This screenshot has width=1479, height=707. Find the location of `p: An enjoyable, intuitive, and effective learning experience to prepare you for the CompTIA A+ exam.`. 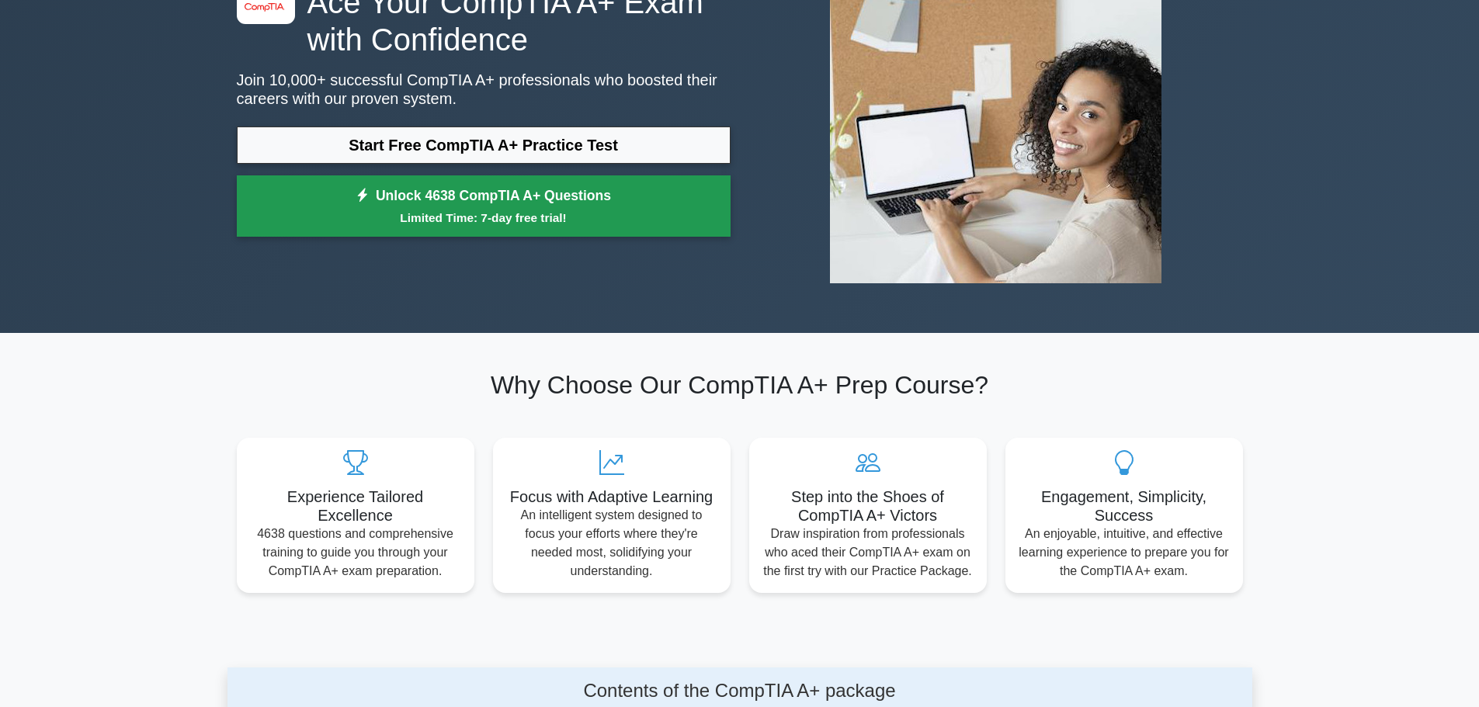

p: An enjoyable, intuitive, and effective learning experience to prepare you for the CompTIA A+ exam. is located at coordinates (1124, 553).